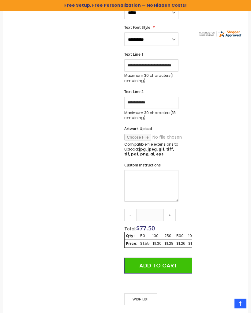 This screenshot has height=313, width=251. What do you see at coordinates (193, 236) in the screenshot?
I see `div: 1000` at bounding box center [193, 236].